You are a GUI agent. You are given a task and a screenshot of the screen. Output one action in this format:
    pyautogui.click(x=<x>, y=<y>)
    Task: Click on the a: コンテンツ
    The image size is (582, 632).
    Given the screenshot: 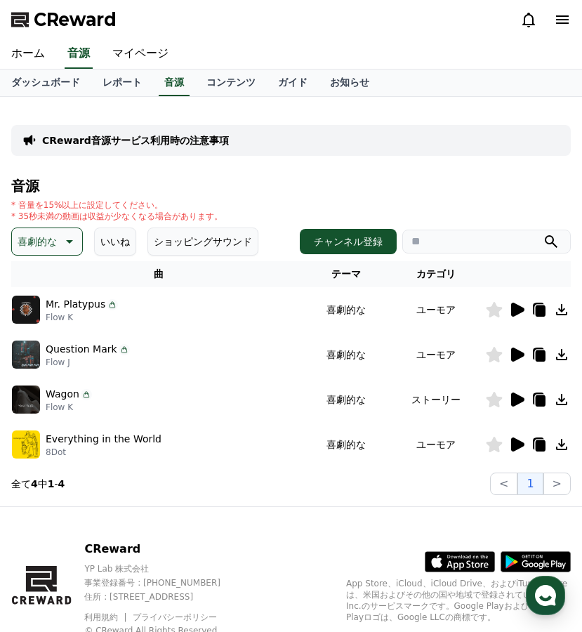 What is the action you would take?
    pyautogui.click(x=231, y=83)
    